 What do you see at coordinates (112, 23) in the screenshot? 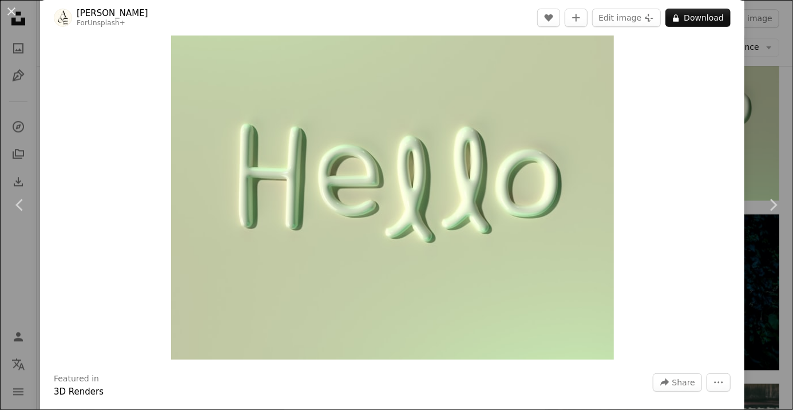
I see `div: For` at bounding box center [112, 23].